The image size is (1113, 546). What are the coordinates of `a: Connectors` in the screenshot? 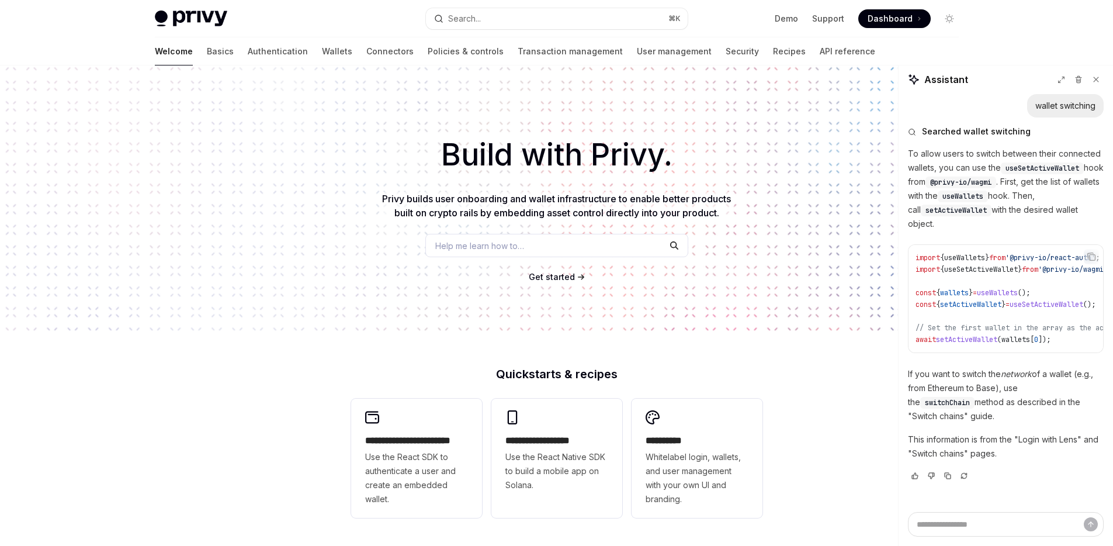 It's located at (390, 51).